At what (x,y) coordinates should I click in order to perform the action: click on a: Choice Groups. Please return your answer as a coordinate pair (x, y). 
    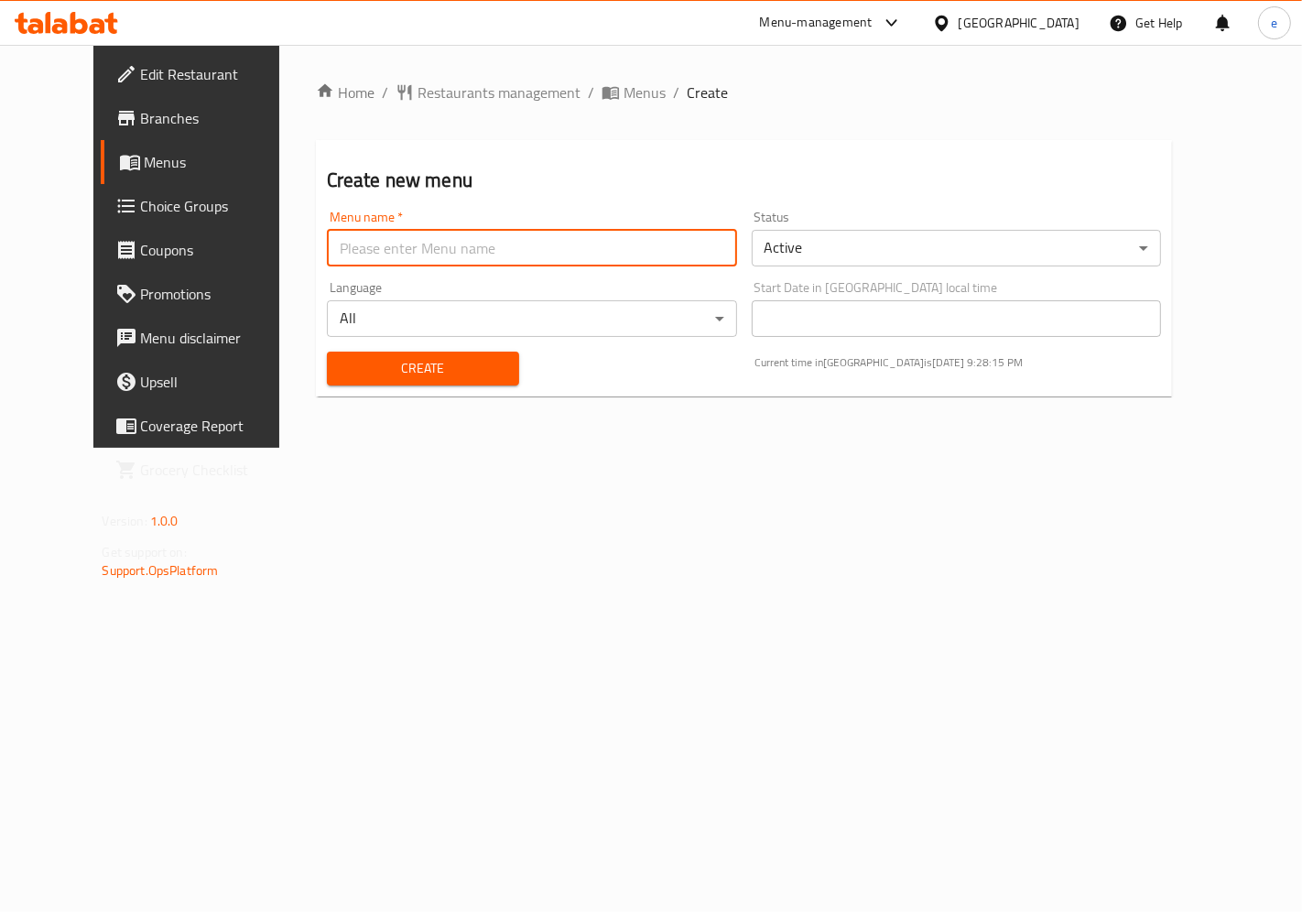
    Looking at the image, I should click on (205, 206).